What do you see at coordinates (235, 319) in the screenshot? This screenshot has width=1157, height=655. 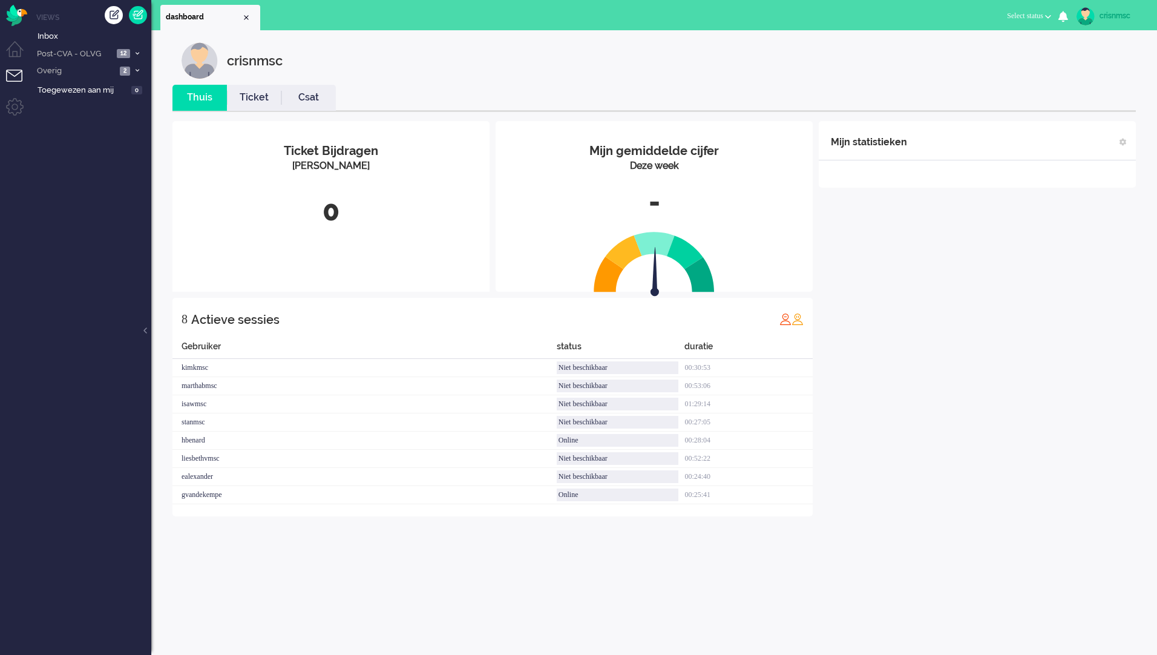 I see `div: Actieve sessies` at bounding box center [235, 319].